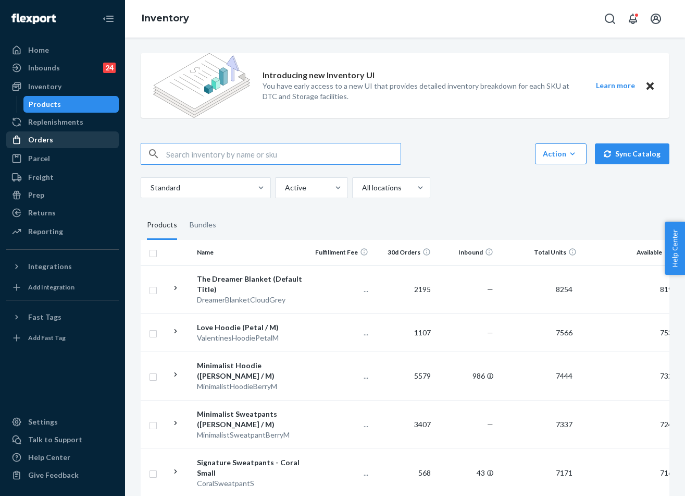 The image size is (685, 496). I want to click on td: 2195, so click(404, 289).